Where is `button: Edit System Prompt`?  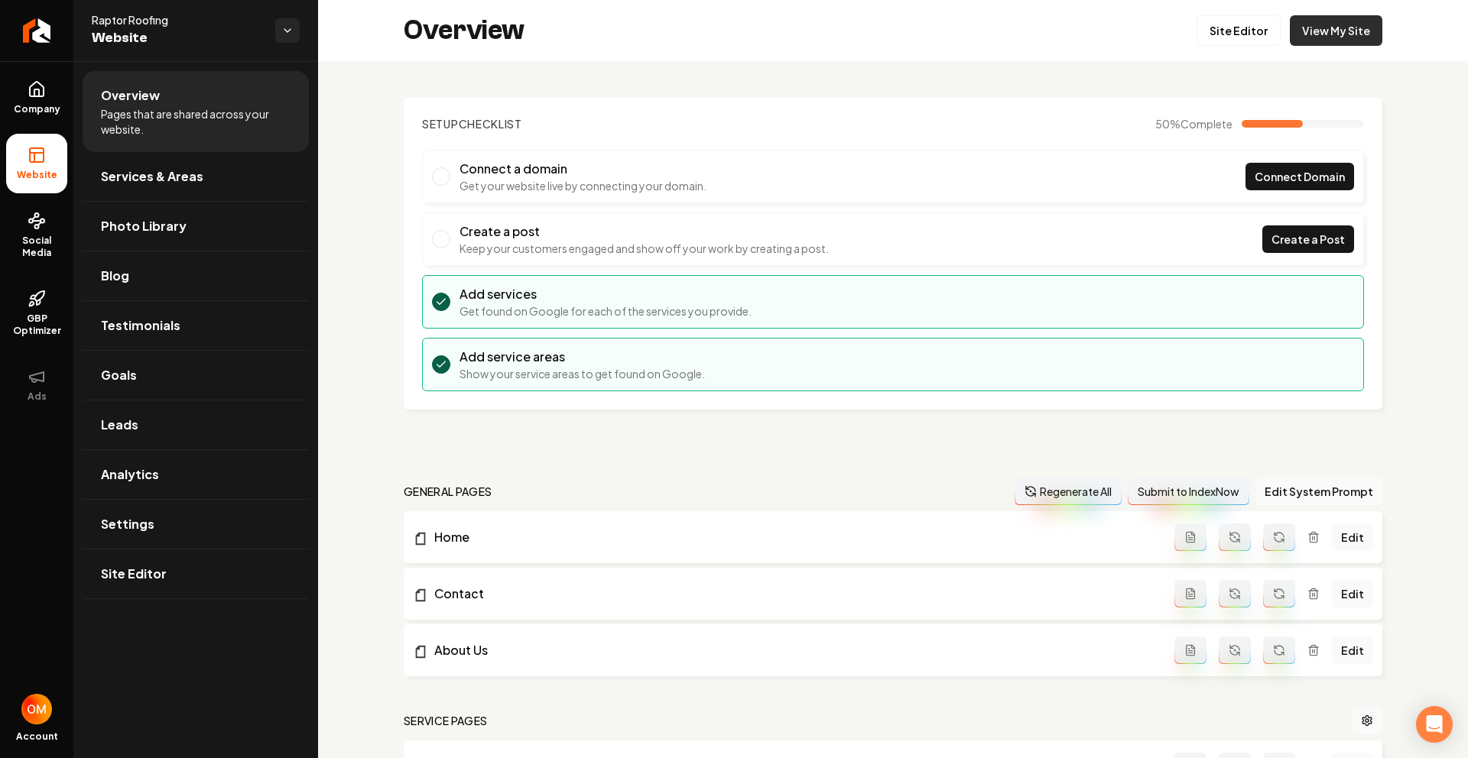
button: Edit System Prompt is located at coordinates (1319, 492).